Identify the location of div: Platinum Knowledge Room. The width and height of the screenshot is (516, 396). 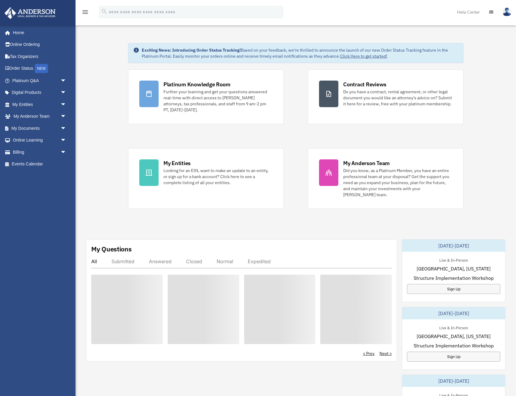
(197, 84).